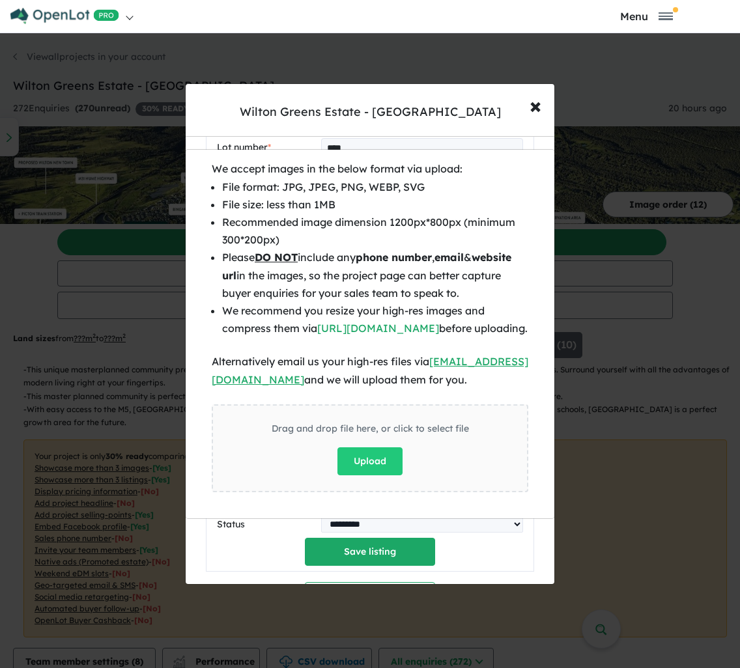  I want to click on li: Please include any , & in the images, so the project page can better capture buyer enquiries for ..., so click(375, 275).